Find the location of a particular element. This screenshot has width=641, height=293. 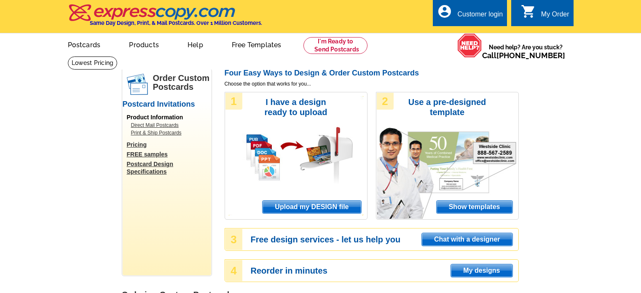

a: Free Templates is located at coordinates (257, 44).